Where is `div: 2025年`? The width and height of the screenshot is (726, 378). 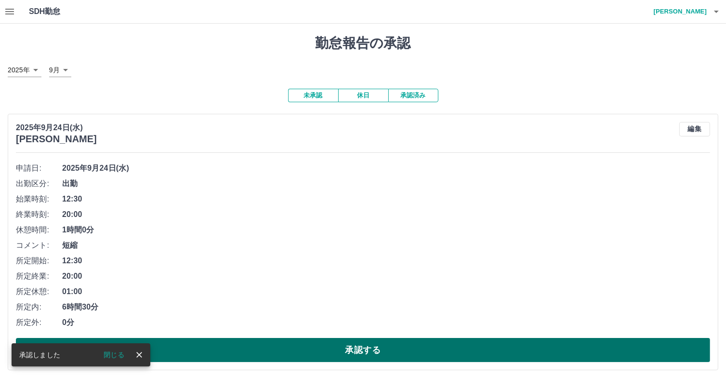 div: 2025年 is located at coordinates (25, 70).